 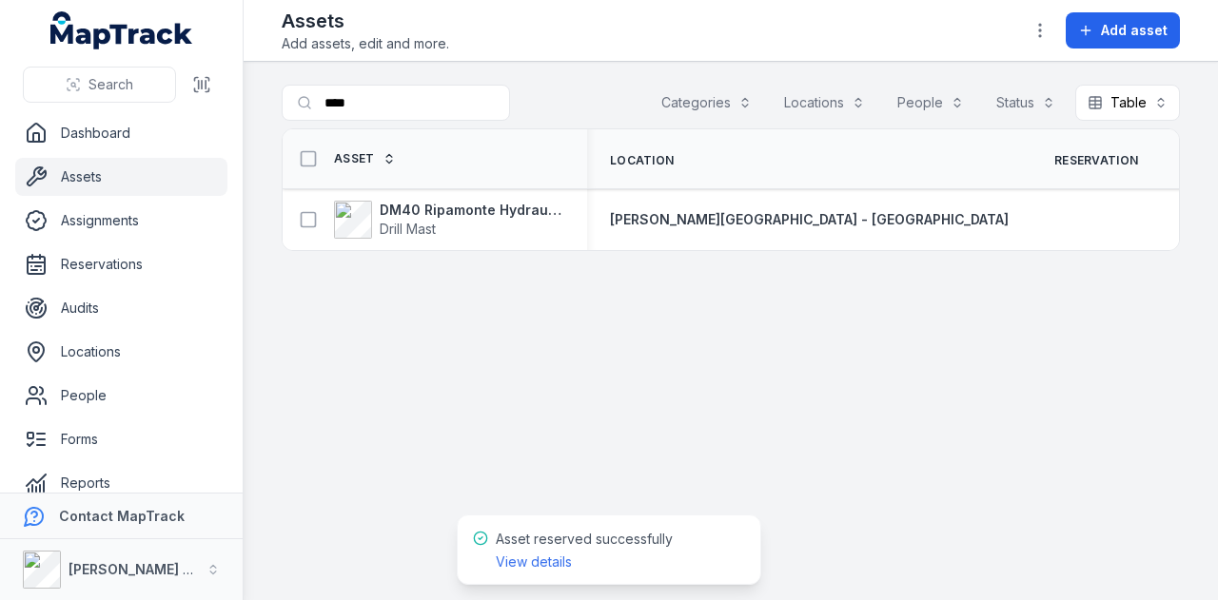 What do you see at coordinates (121, 265) in the screenshot?
I see `a: Reservations` at bounding box center [121, 265].